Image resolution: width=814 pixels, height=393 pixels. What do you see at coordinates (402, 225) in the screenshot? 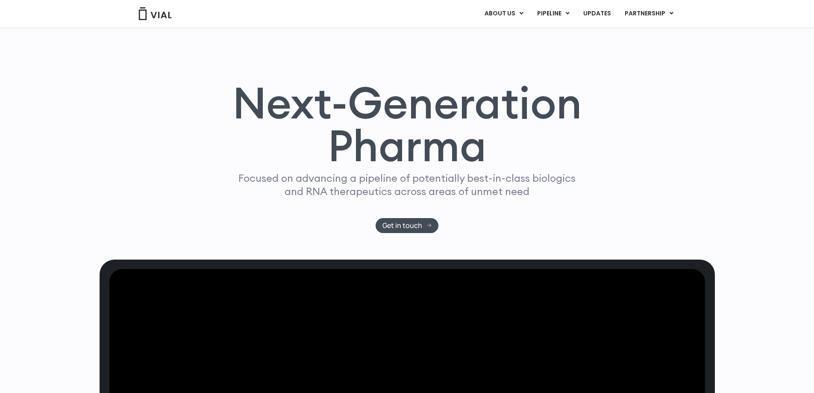
I see `span: Get in touch` at bounding box center [402, 225].